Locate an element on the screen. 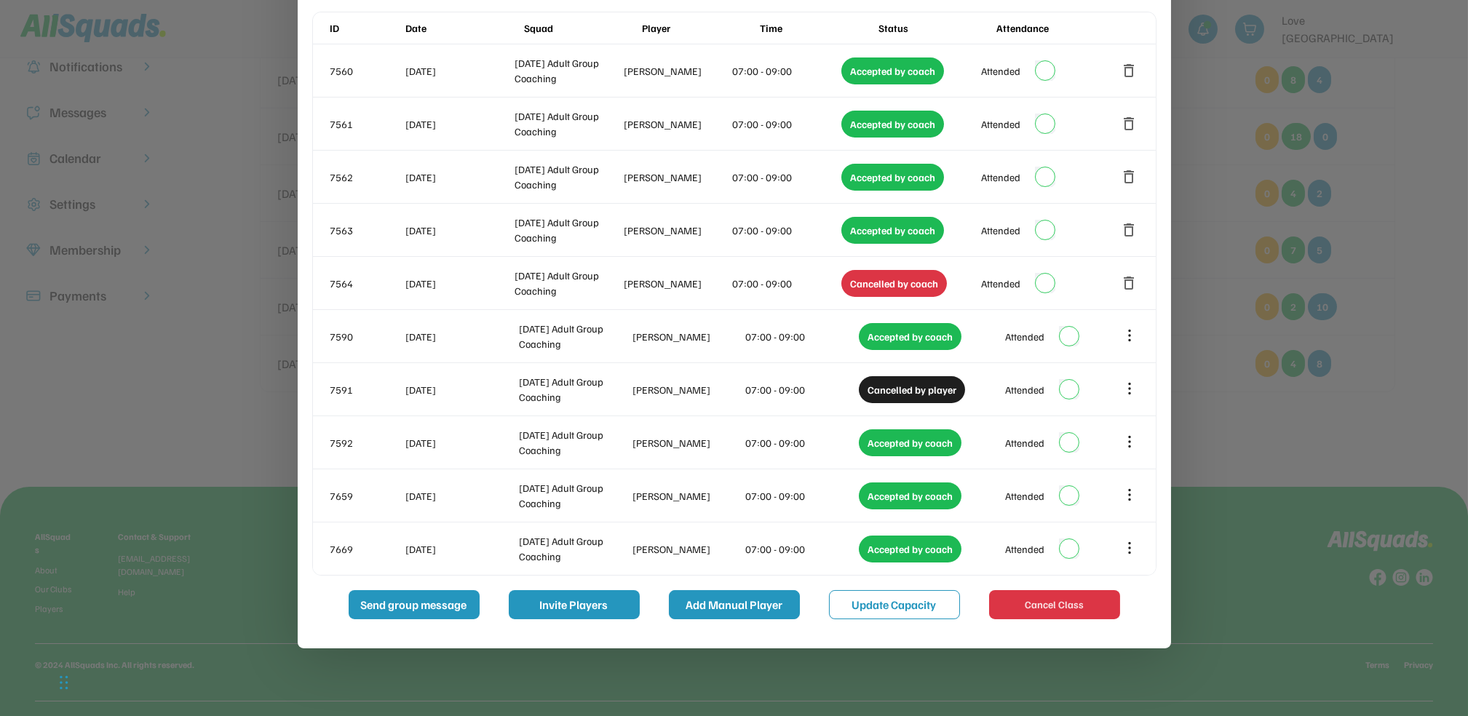 This screenshot has height=716, width=1468. div: Time is located at coordinates (818, 28).